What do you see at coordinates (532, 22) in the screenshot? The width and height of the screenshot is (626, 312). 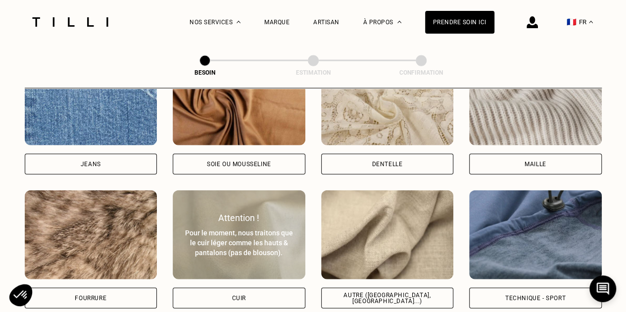 I see `img: icône connexion` at bounding box center [532, 22].